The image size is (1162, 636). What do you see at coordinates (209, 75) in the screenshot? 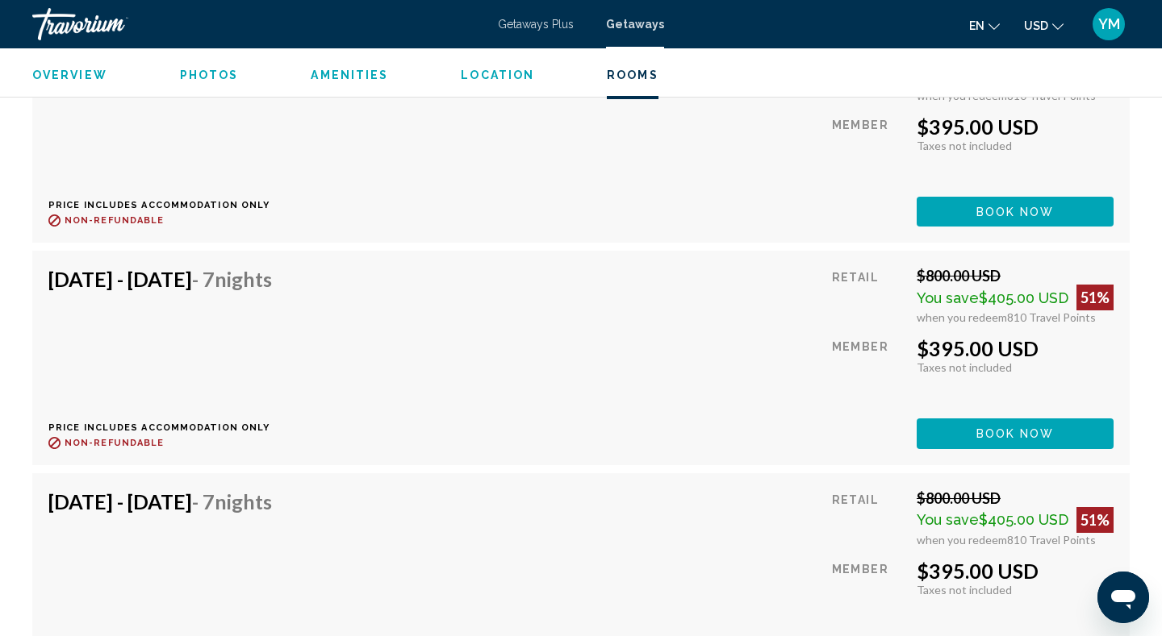
I see `button: Photos` at bounding box center [209, 75].